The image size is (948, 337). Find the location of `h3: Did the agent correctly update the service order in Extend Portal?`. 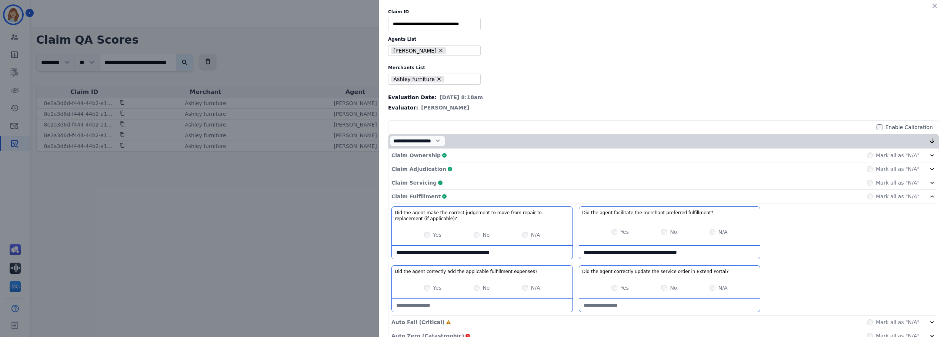

h3: Did the agent correctly update the service order in Extend Portal? is located at coordinates (655, 272).